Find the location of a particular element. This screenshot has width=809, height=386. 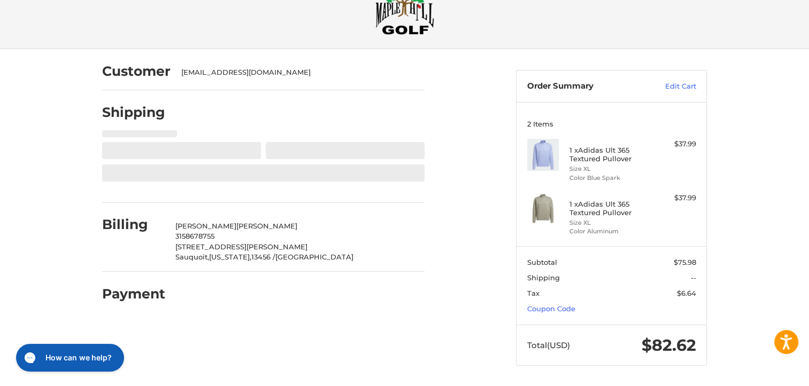

li: Color Aluminum is located at coordinates (610, 231).